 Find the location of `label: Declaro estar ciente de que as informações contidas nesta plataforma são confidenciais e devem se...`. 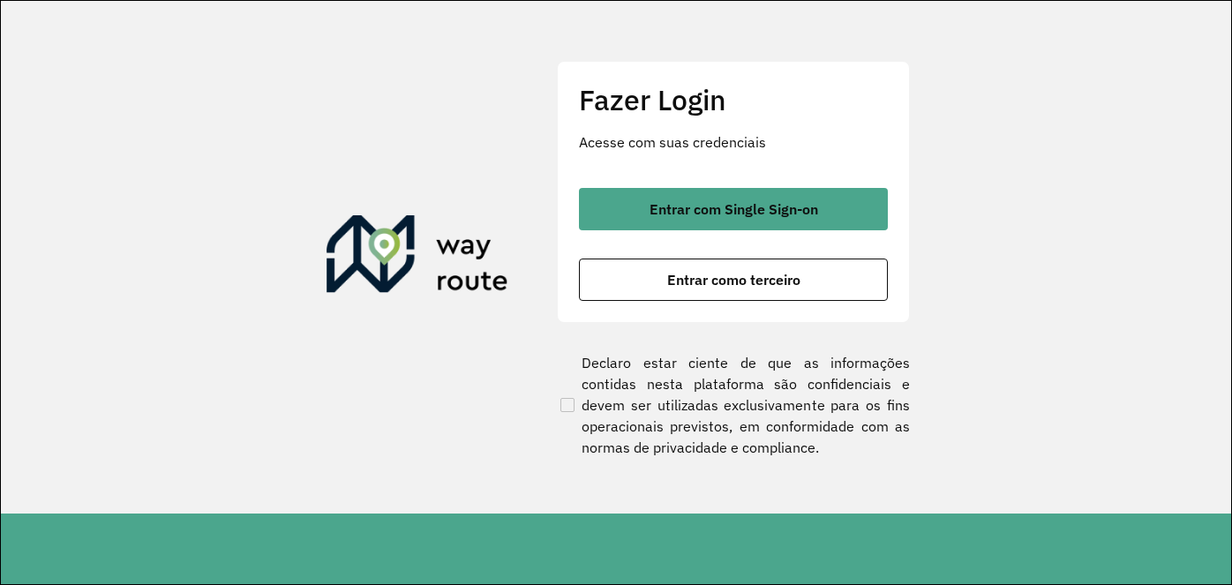

label: Declaro estar ciente de que as informações contidas nesta plataforma são confidenciais e devem se... is located at coordinates (733, 405).